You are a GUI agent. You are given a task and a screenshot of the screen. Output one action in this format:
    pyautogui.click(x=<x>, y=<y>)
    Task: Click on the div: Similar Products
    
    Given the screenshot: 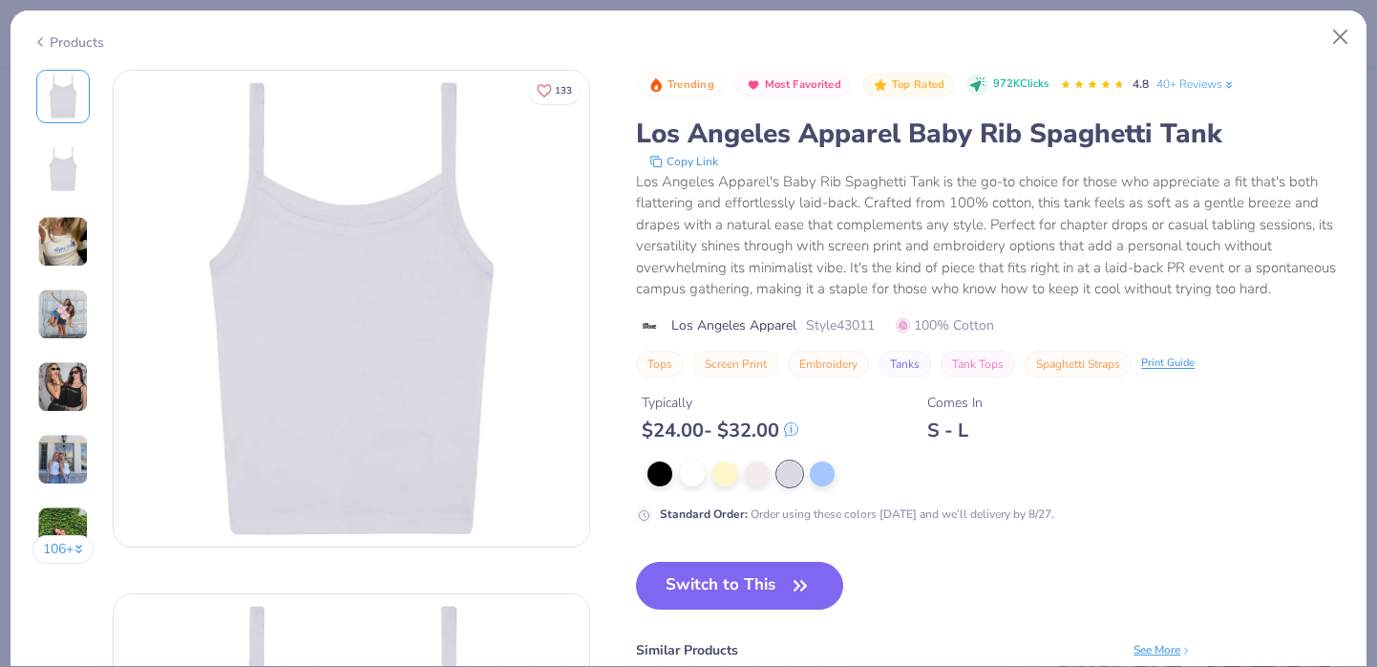 What is the action you would take?
    pyautogui.click(x=687, y=649)
    